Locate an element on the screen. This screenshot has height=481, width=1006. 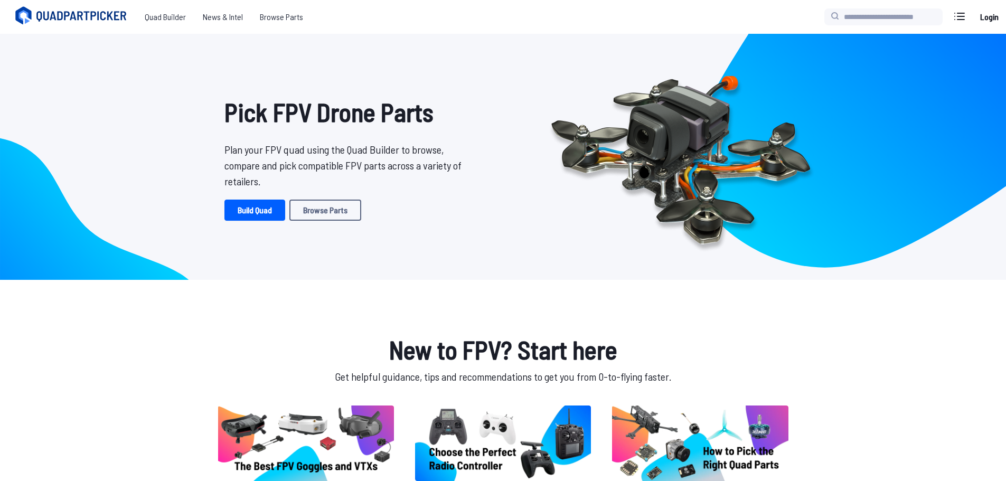
span: Browse Parts is located at coordinates (281, 17).